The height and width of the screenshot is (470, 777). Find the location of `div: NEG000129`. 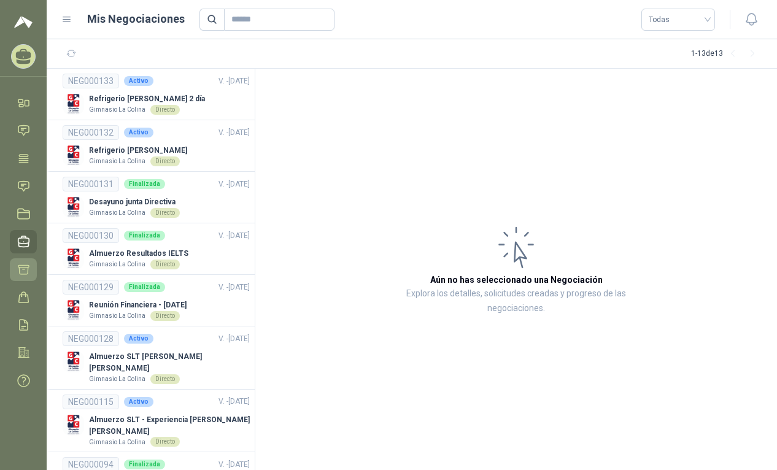

div: NEG000129 is located at coordinates (91, 287).